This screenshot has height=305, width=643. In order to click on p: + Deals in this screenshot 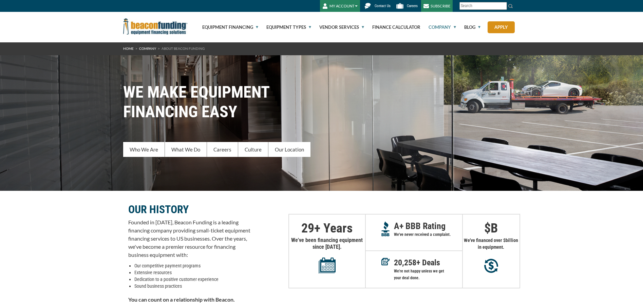, I will do `click(428, 263)`.